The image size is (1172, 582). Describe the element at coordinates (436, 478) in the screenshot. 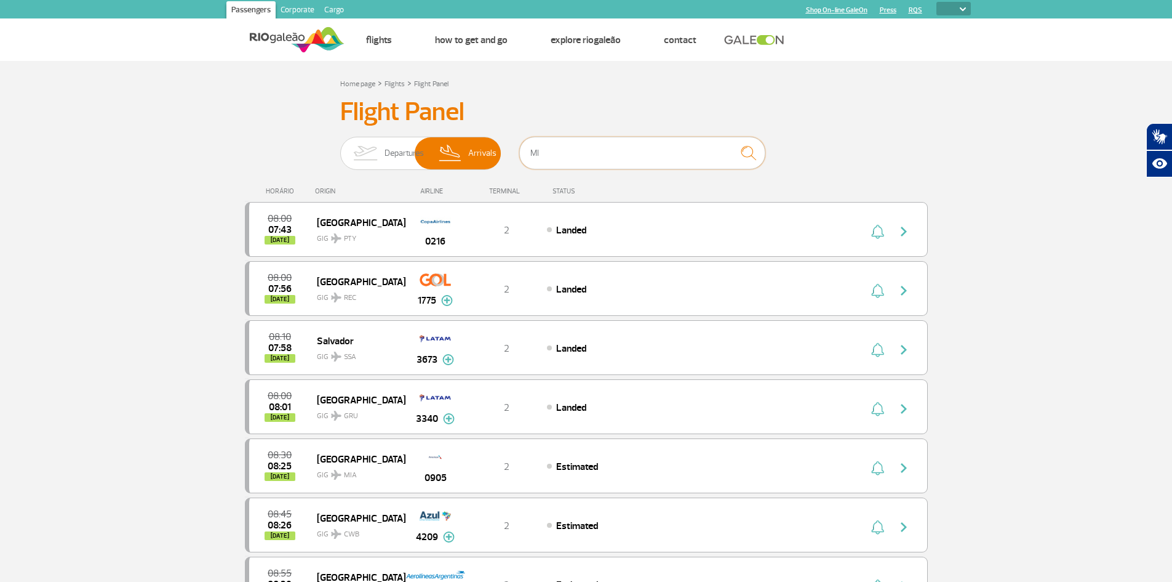

I see `span: 0905` at that location.